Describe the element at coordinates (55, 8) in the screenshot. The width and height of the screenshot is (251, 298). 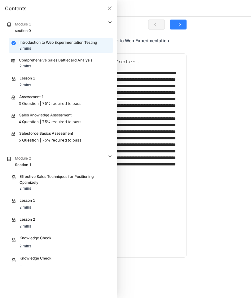
I see `div: Contents` at that location.